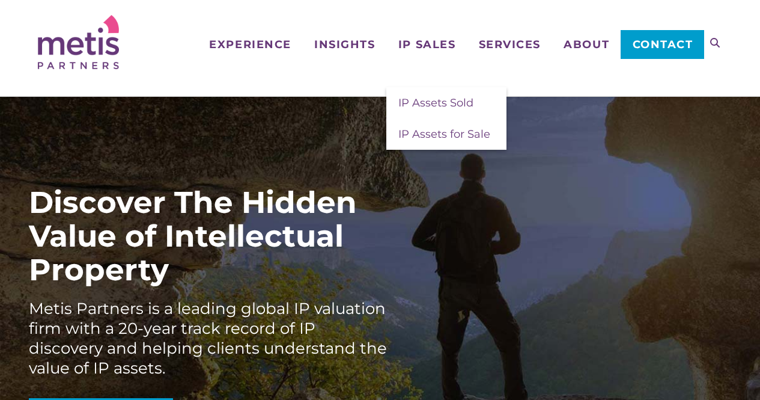 This screenshot has height=400, width=760. Describe the element at coordinates (444, 134) in the screenshot. I see `span: IP Assets for Sale` at that location.